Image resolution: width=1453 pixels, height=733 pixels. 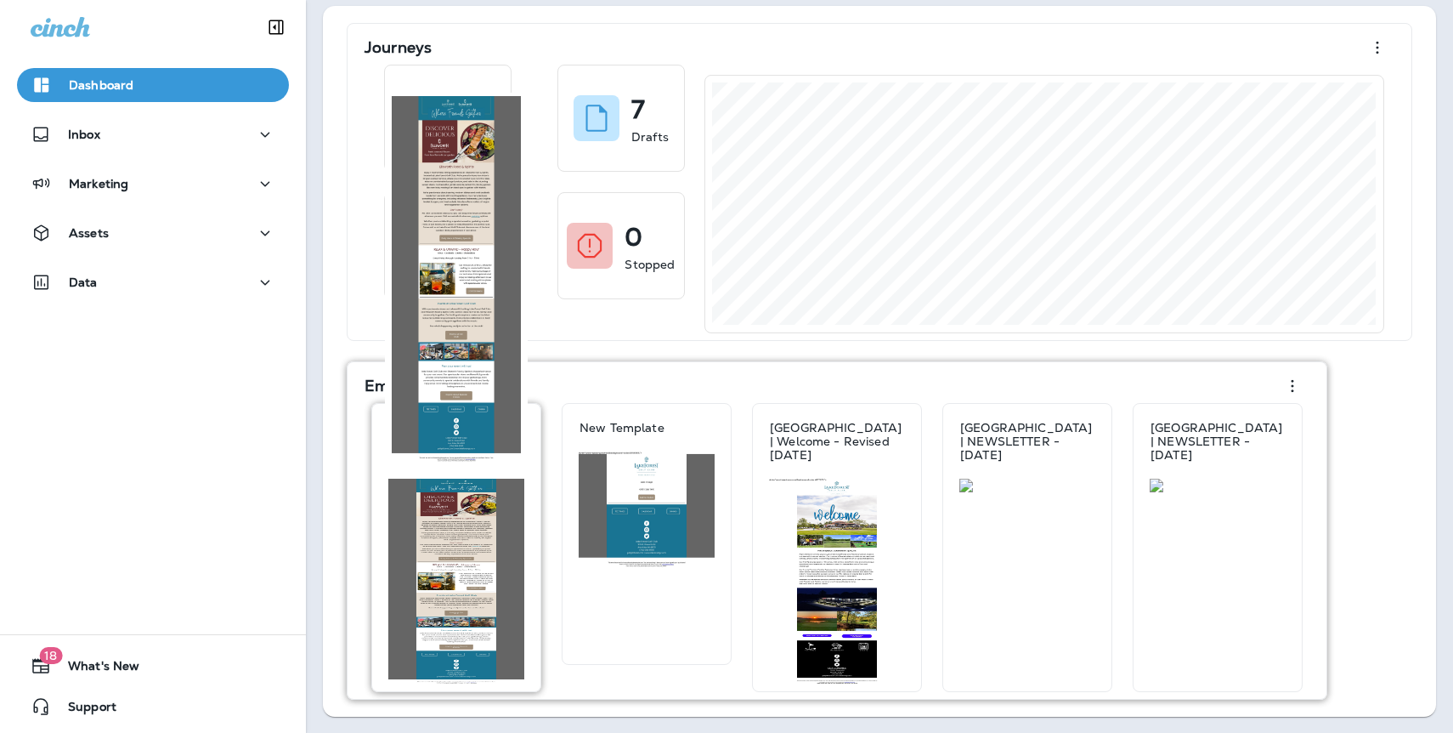 What do you see at coordinates (83, 282) in the screenshot?
I see `p: Data` at bounding box center [83, 282].